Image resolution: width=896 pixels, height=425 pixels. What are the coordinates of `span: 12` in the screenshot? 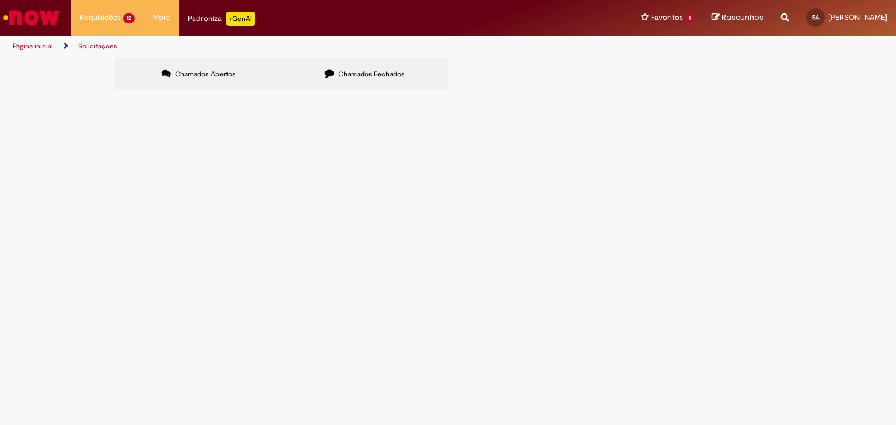 It's located at (129, 18).